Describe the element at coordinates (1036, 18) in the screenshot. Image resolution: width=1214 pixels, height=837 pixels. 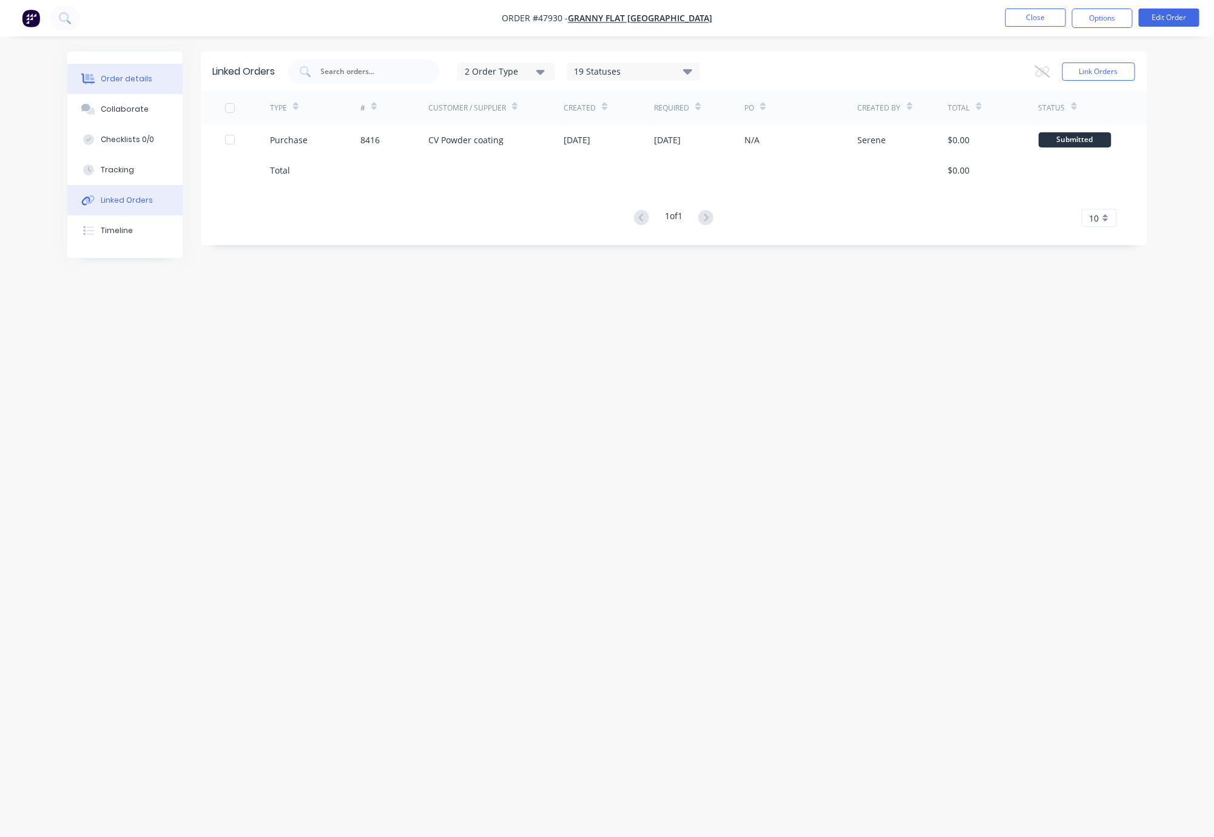
I see `button: Close` at that location.